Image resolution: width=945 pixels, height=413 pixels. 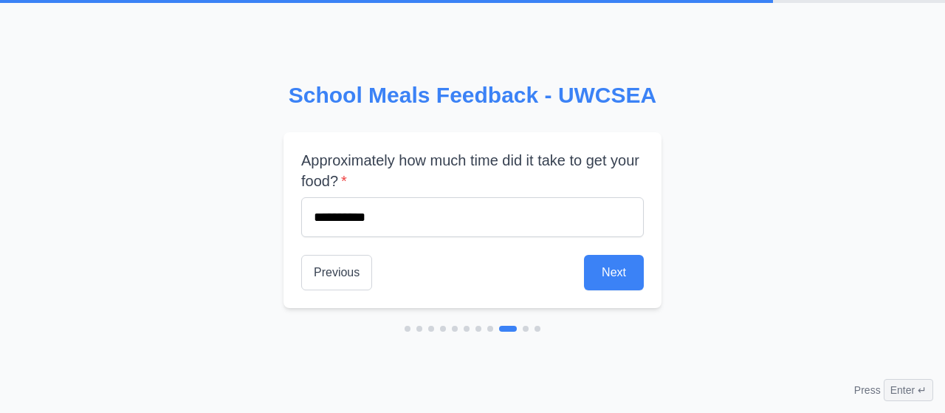 I want to click on div: Press, so click(x=894, y=390).